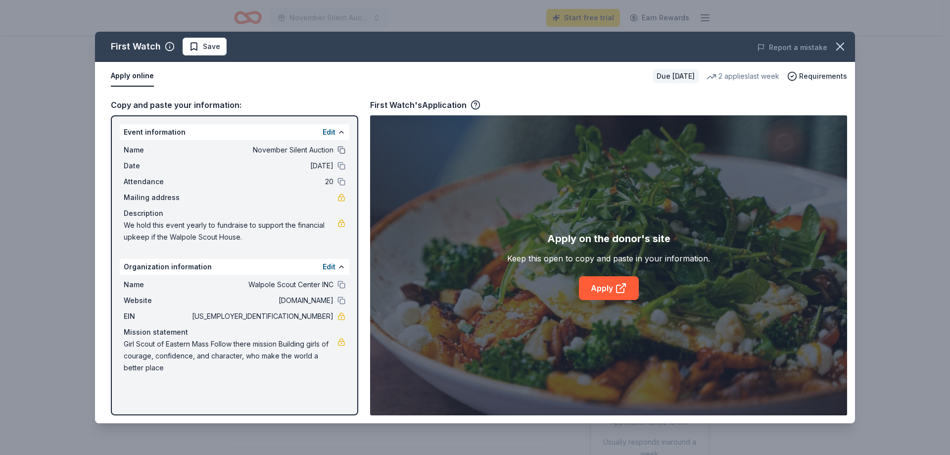 Image resolution: width=950 pixels, height=455 pixels. I want to click on span: Save, so click(211, 47).